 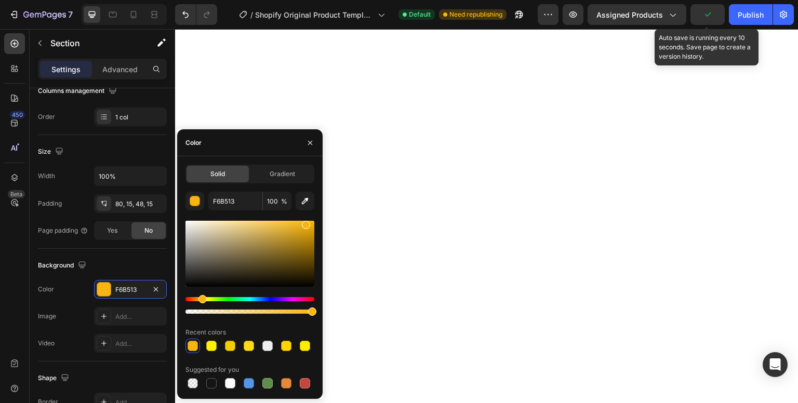 I want to click on div: 80, 15, 48, 15, so click(x=140, y=204).